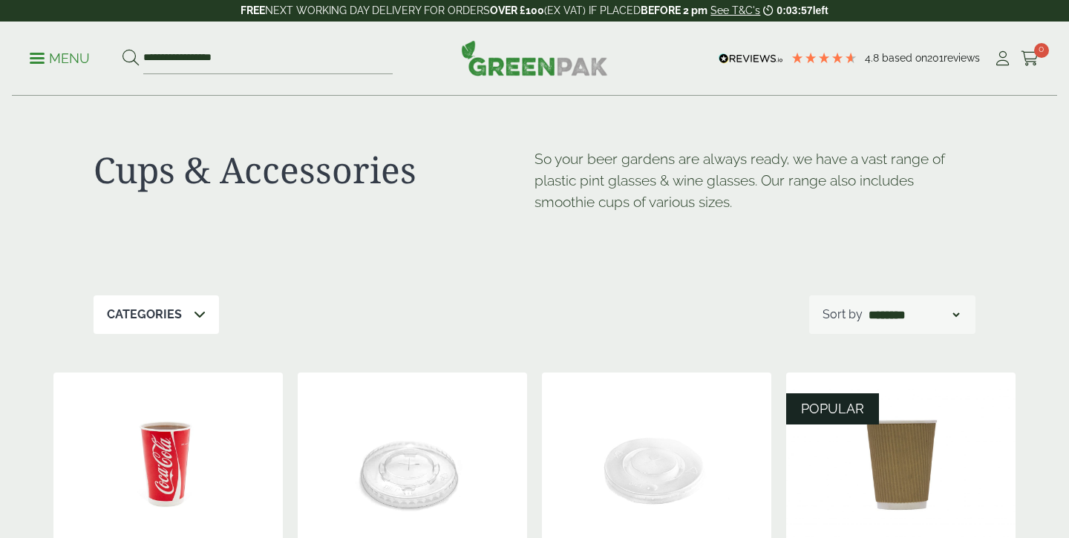 Image resolution: width=1069 pixels, height=538 pixels. Describe the element at coordinates (794, 10) in the screenshot. I see `span: 0:03:57` at that location.